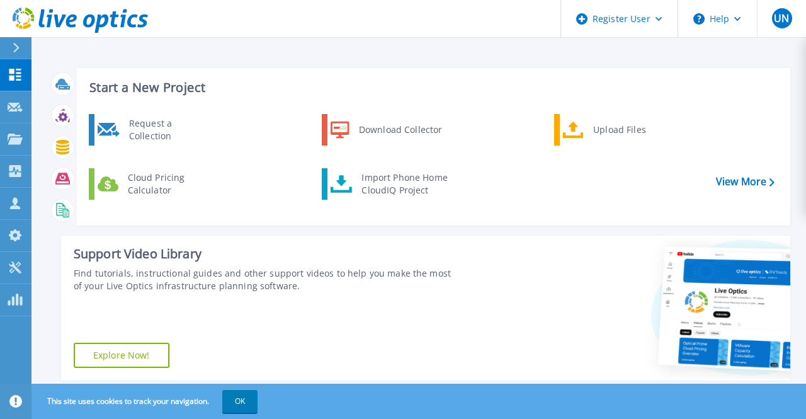 The height and width of the screenshot is (419, 806). What do you see at coordinates (240, 401) in the screenshot?
I see `button: OK` at bounding box center [240, 401].